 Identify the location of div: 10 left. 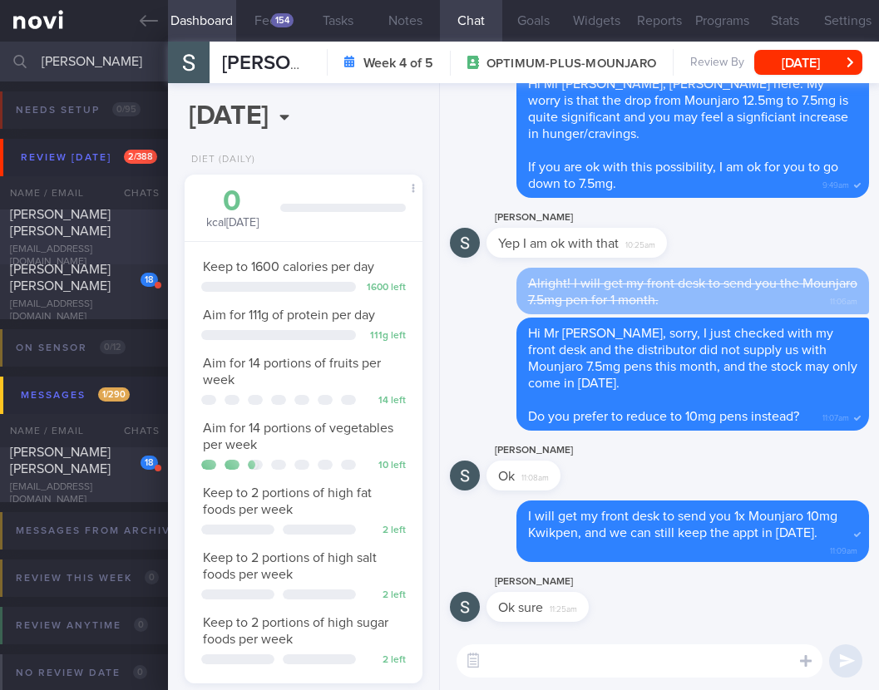
(385, 466).